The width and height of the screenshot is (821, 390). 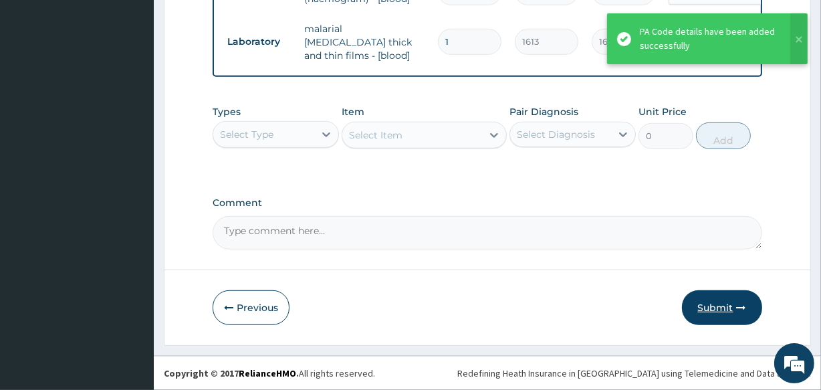 What do you see at coordinates (39, 84) in the screenshot?
I see `img: d_794563401_company_1708531726252_794563401` at bounding box center [39, 84].